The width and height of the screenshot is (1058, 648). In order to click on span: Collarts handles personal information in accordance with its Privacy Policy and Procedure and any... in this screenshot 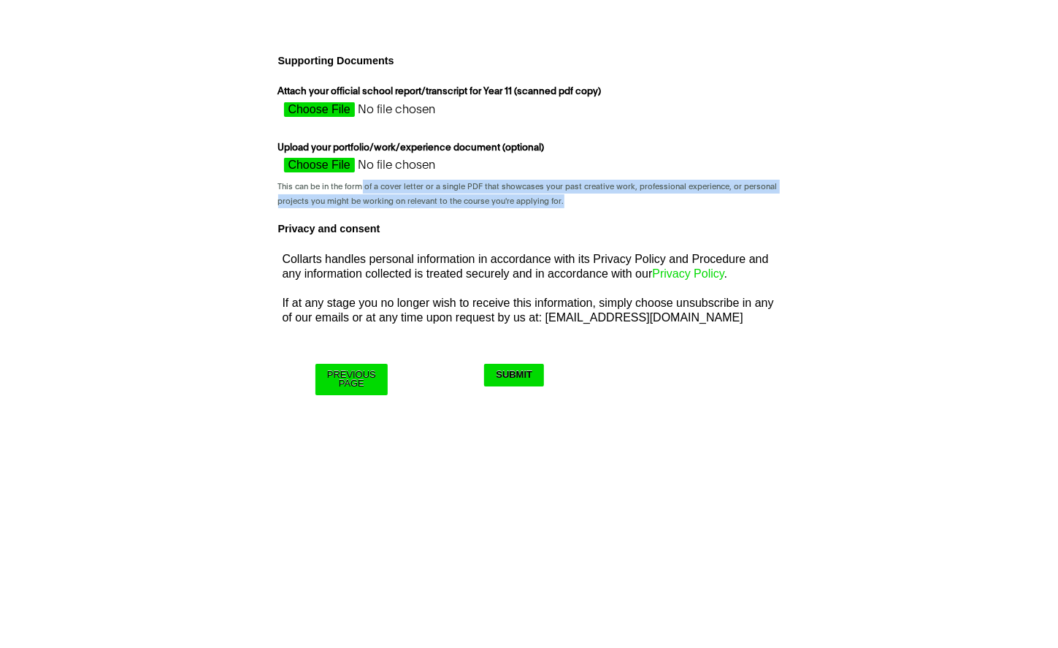, I will do `click(526, 266)`.